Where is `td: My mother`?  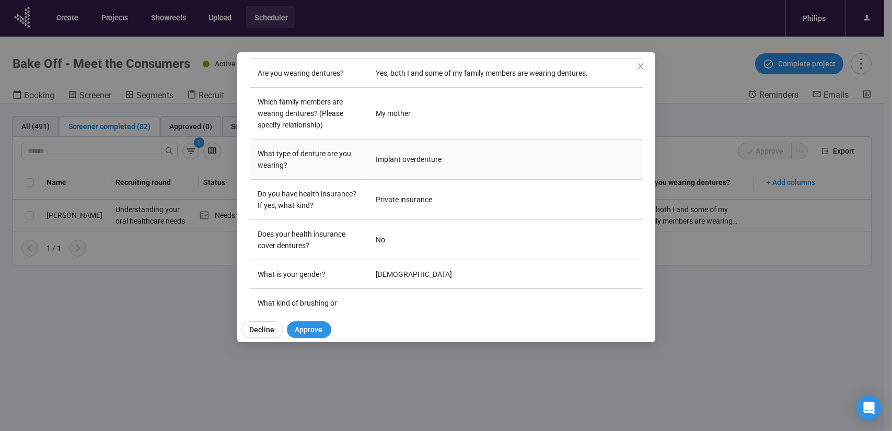
td: My mother is located at coordinates (505, 113).